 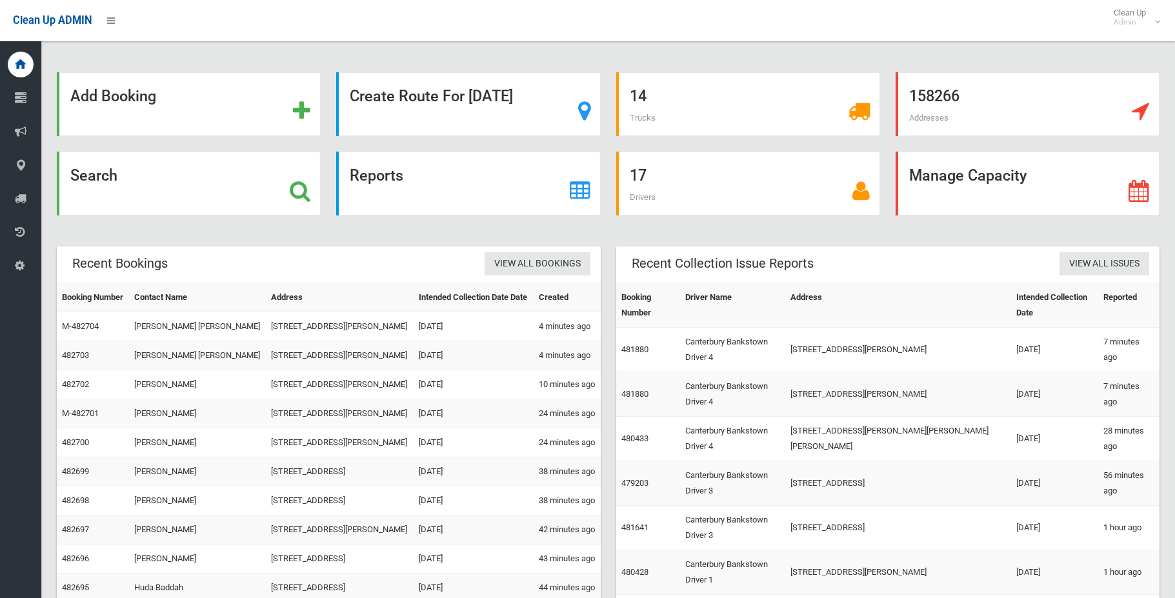 What do you see at coordinates (75, 529) in the screenshot?
I see `a: 482697` at bounding box center [75, 529].